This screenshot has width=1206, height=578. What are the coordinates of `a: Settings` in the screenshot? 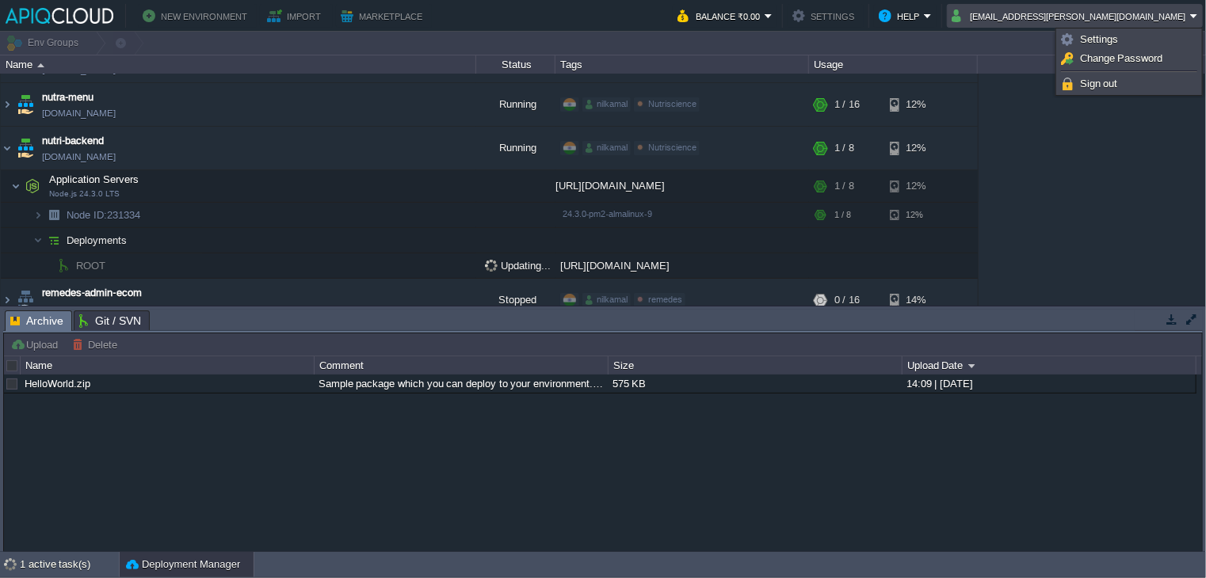 It's located at (1129, 40).